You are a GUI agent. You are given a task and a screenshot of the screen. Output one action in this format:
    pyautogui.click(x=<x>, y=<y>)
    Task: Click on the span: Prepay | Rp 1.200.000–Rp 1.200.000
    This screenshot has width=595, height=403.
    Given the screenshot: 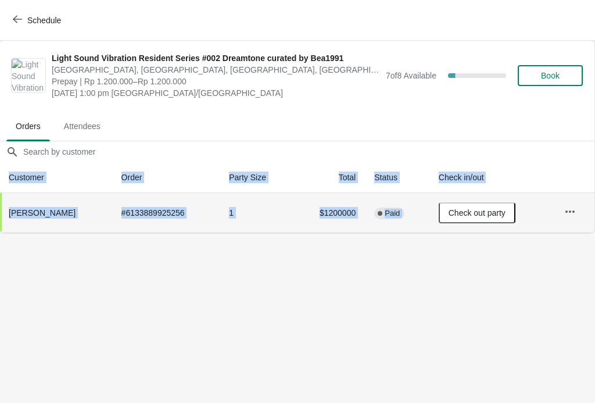 What is the action you would take?
    pyautogui.click(x=216, y=81)
    